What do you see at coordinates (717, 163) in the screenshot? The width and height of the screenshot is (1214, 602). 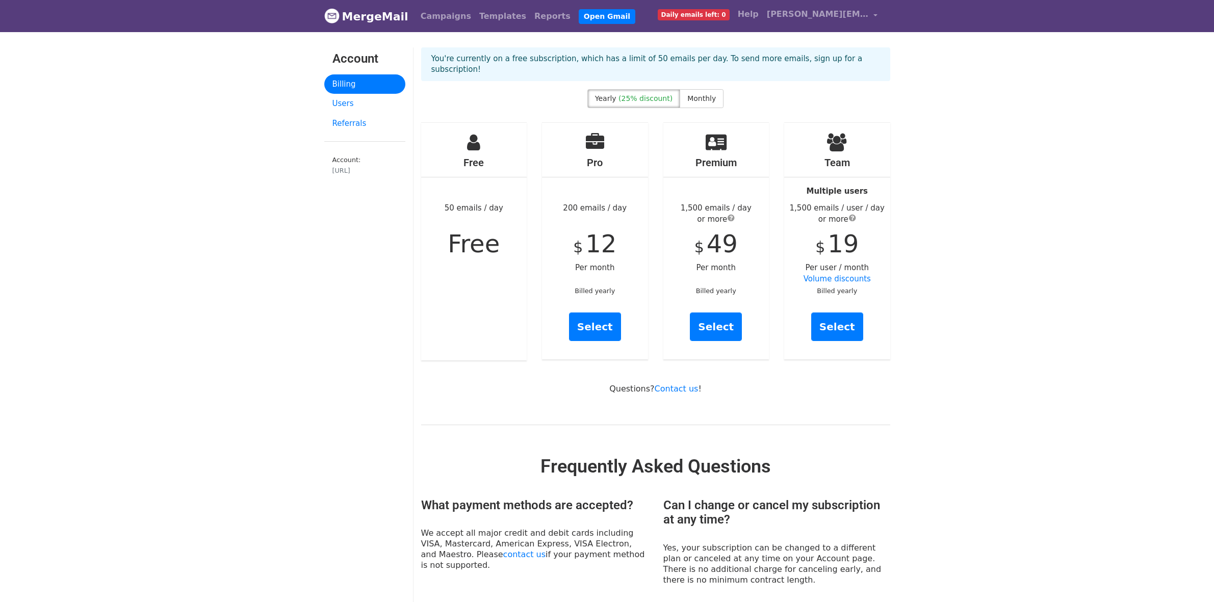 I see `h4: Premium` at bounding box center [717, 163].